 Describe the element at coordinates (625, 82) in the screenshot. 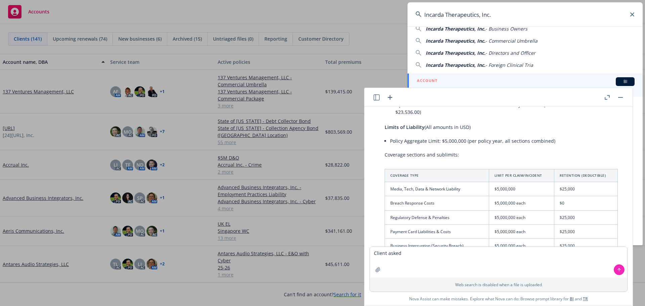

I see `span: BI` at that location.